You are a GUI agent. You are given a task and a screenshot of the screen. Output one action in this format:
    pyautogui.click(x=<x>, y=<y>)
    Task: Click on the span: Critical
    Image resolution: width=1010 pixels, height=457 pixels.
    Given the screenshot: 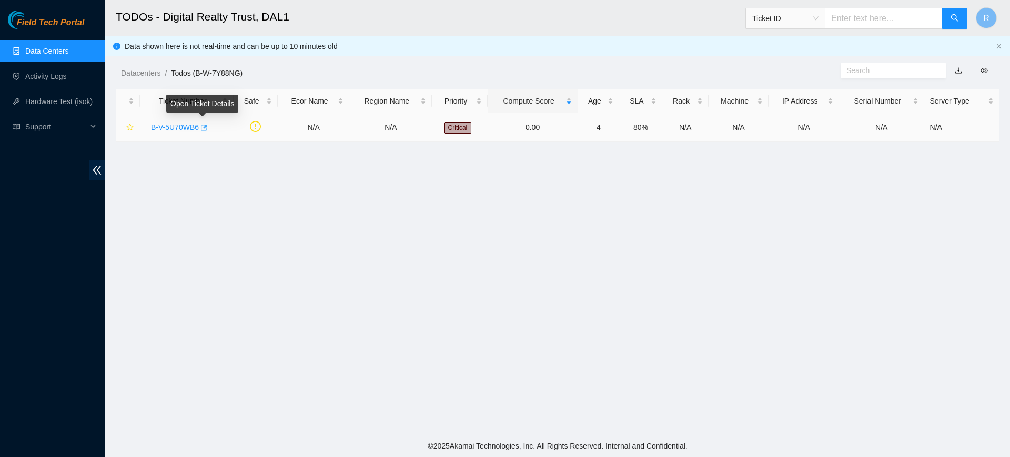 What is the action you would take?
    pyautogui.click(x=457, y=128)
    